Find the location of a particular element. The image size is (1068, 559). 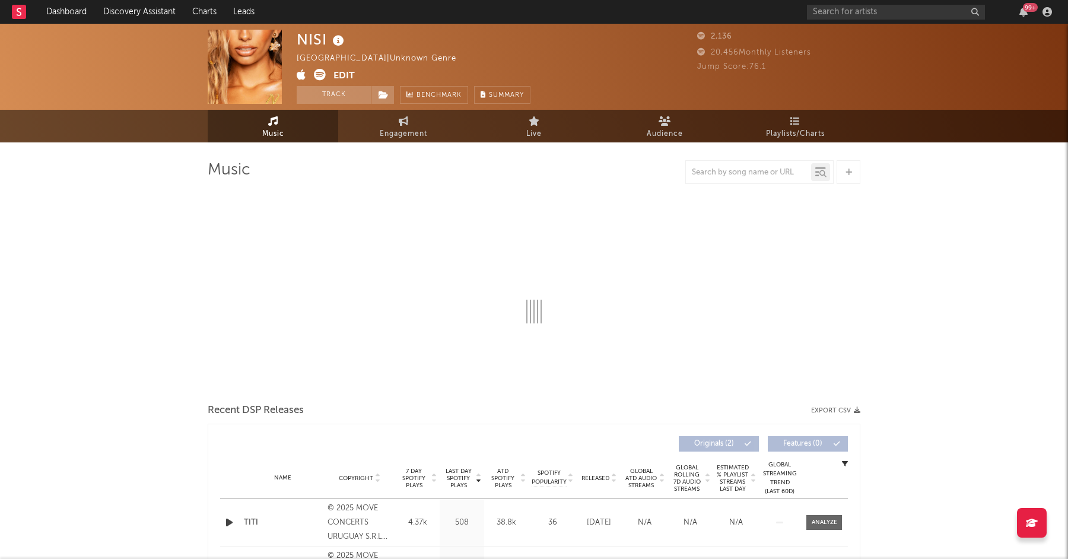

div: Name is located at coordinates (282, 477).